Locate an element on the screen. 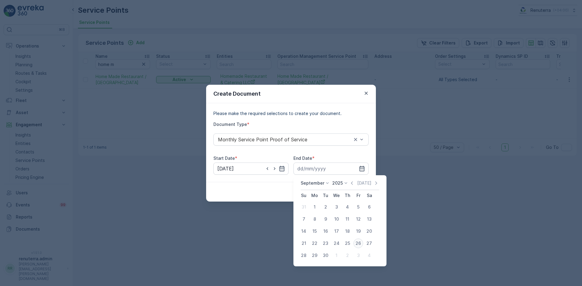 The width and height of the screenshot is (582, 286). th: Saturday is located at coordinates (369, 196).